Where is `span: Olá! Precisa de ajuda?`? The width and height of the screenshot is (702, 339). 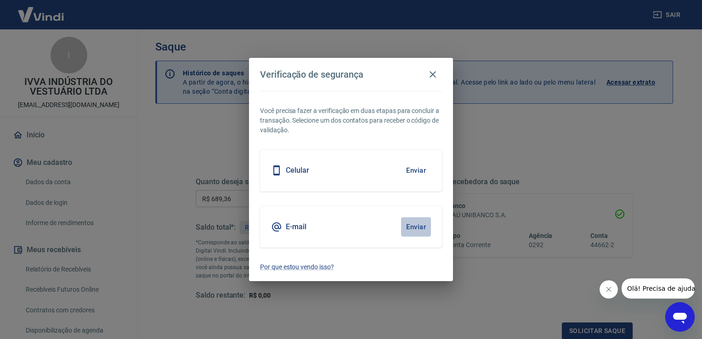 span: Olá! Precisa de ajuda? is located at coordinates (41, 10).